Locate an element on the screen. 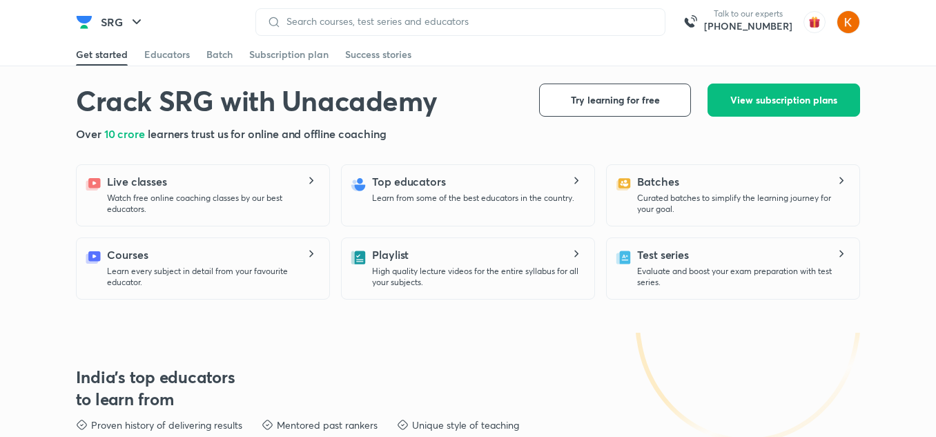 This screenshot has height=437, width=936. p: Unique style of teaching is located at coordinates (465, 425).